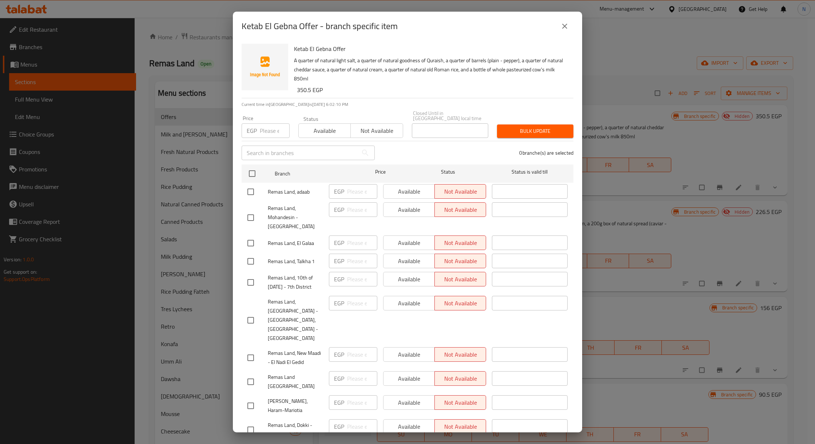  What do you see at coordinates (300, 153) in the screenshot?
I see `input: Search in branches` at bounding box center [300, 153].